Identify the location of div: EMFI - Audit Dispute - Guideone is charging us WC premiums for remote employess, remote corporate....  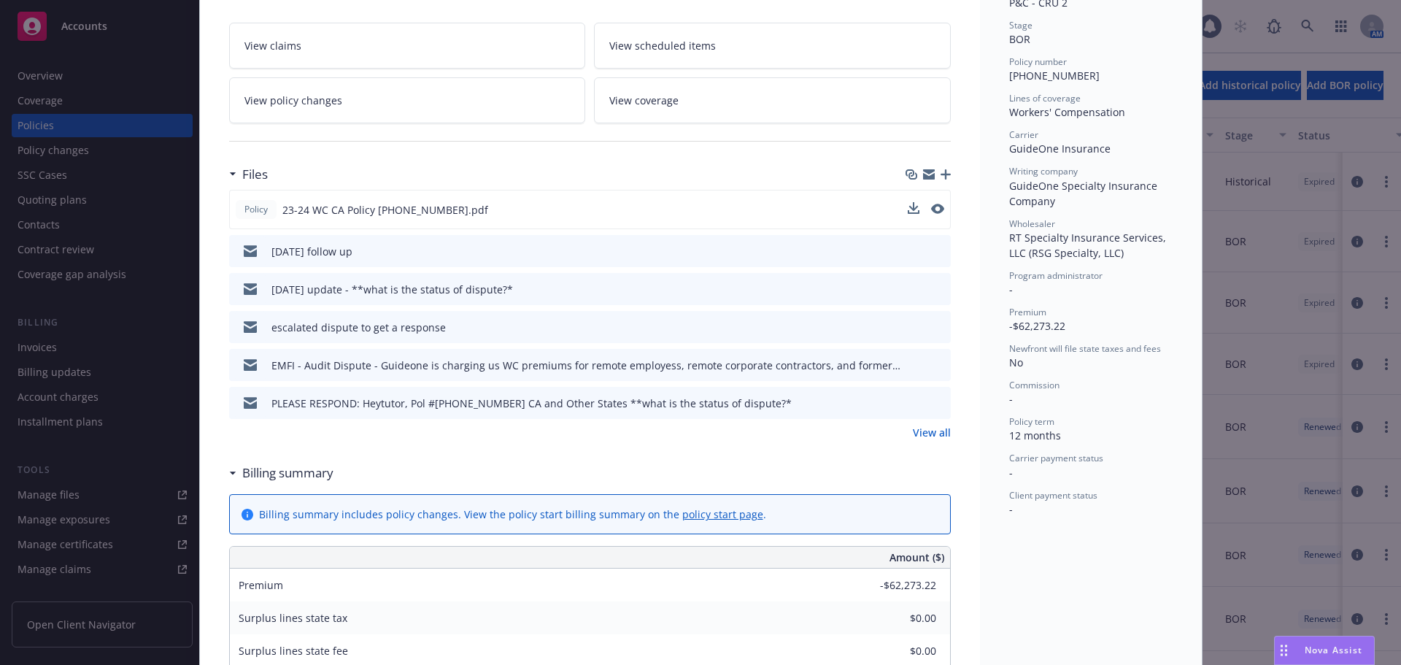
(587, 365).